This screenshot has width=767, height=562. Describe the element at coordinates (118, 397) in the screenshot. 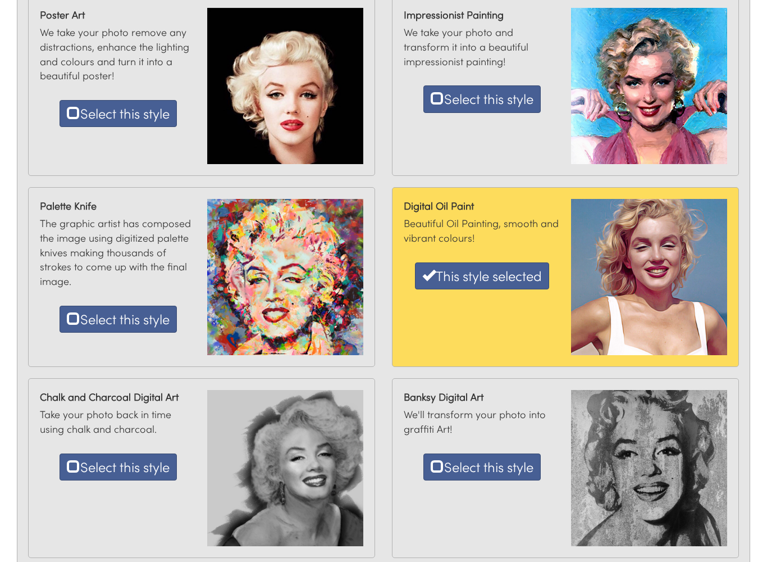

I see `strong: Chalk and Charcoal Digital Art` at that location.